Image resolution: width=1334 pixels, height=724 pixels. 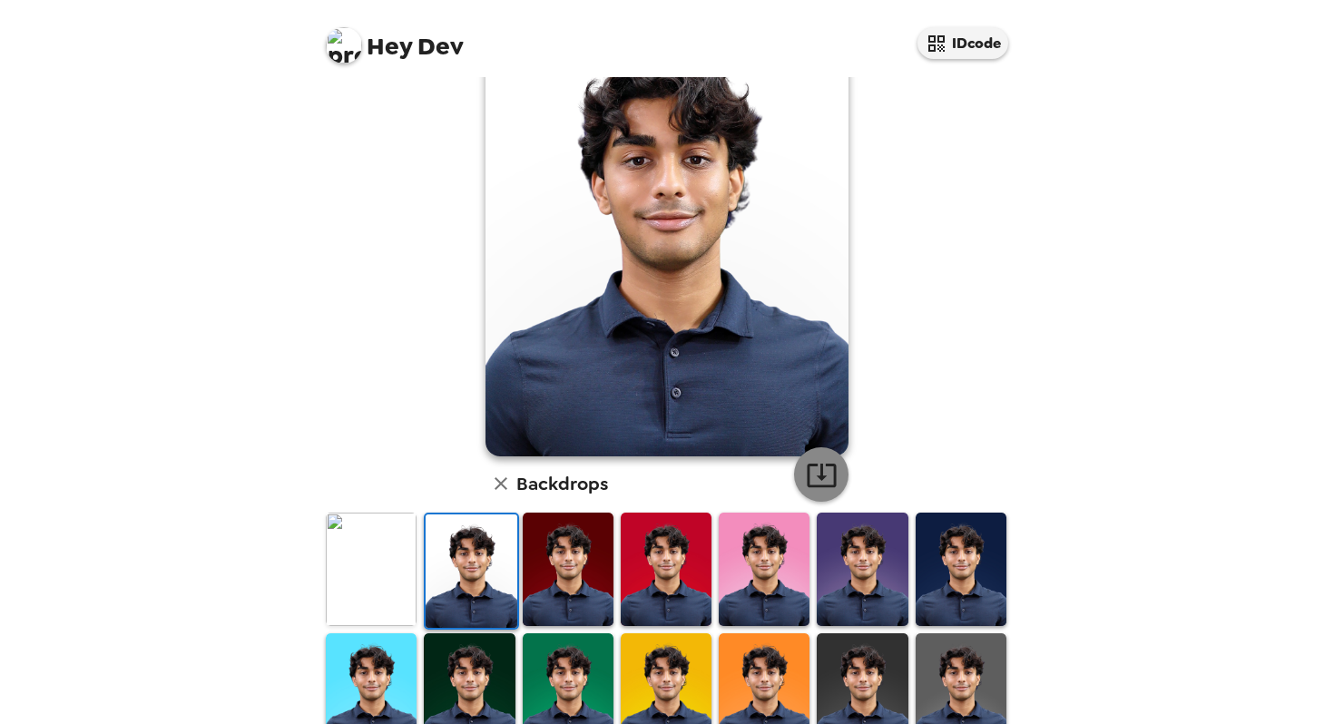 I want to click on img: profile pic, so click(x=344, y=45).